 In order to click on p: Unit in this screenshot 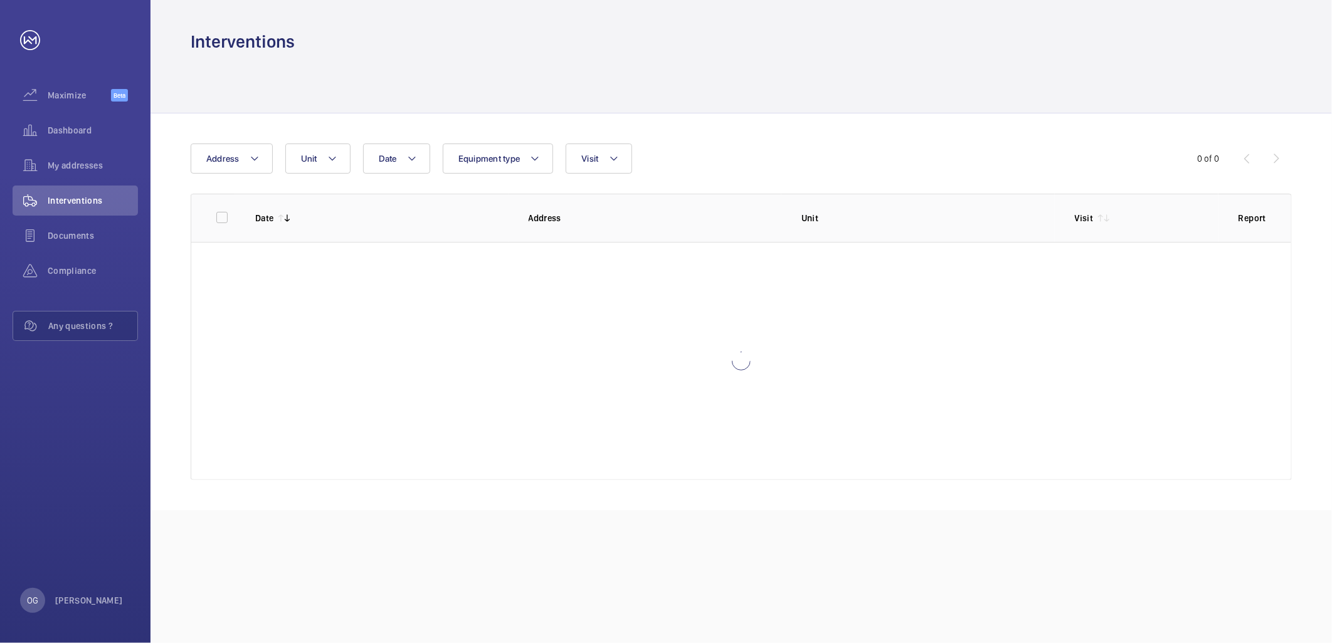, I will do `click(928, 218)`.